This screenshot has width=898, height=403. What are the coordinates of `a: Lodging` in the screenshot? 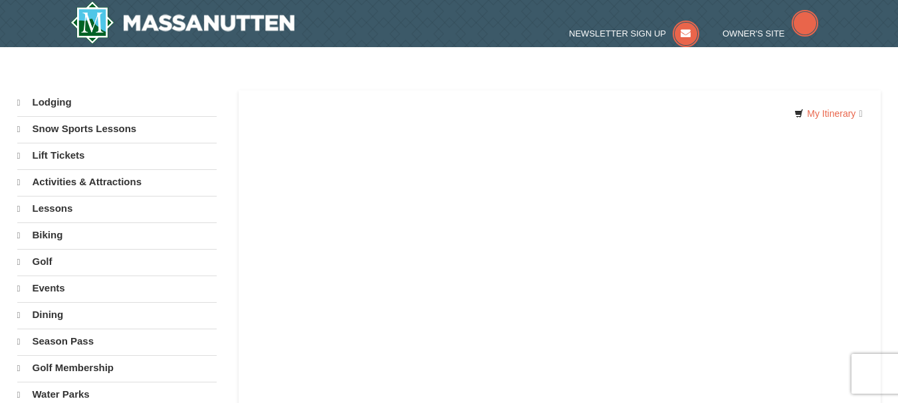 It's located at (117, 102).